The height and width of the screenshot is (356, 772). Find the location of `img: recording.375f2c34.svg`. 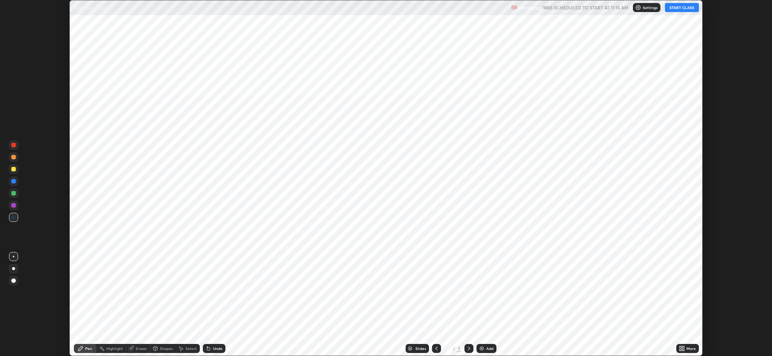

img: recording.375f2c34.svg is located at coordinates (514, 8).